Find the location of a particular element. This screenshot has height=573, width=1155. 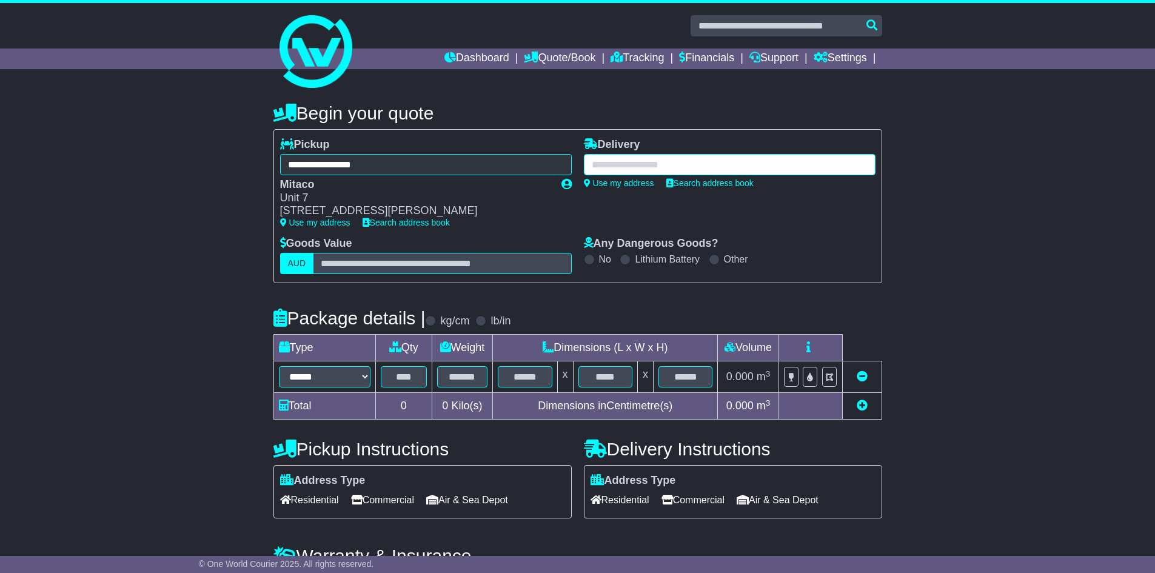

a: Support is located at coordinates (774, 59).